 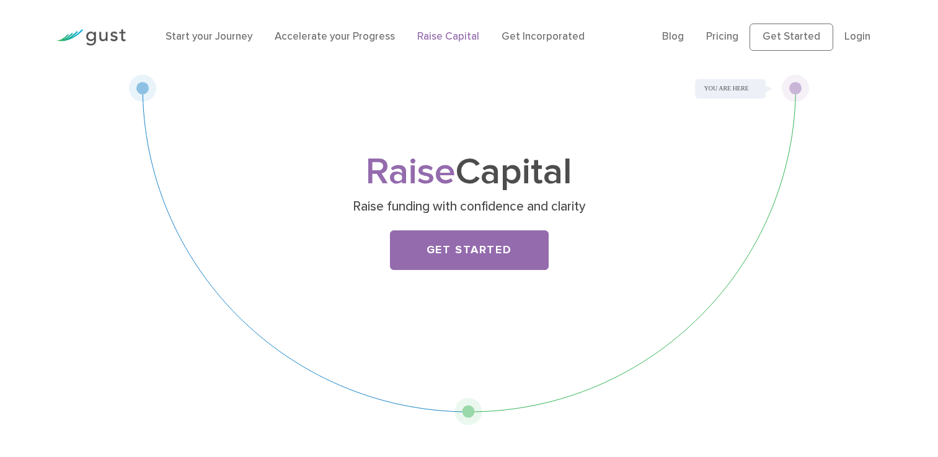 I want to click on a: Login, so click(x=857, y=37).